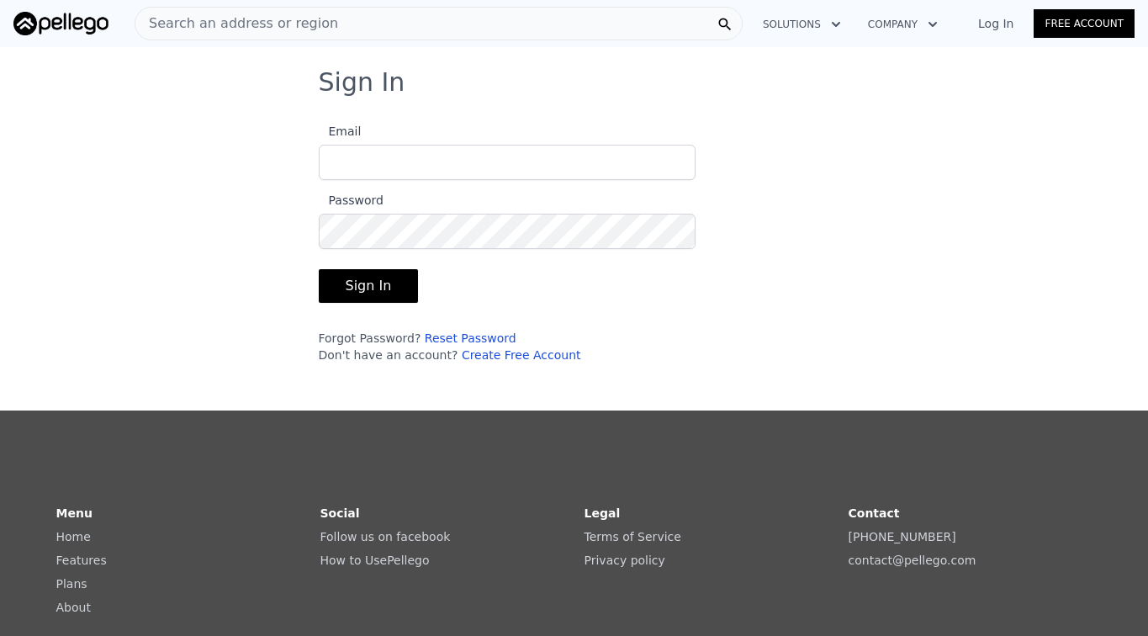  I want to click on a: Follow us on facebook, so click(385, 537).